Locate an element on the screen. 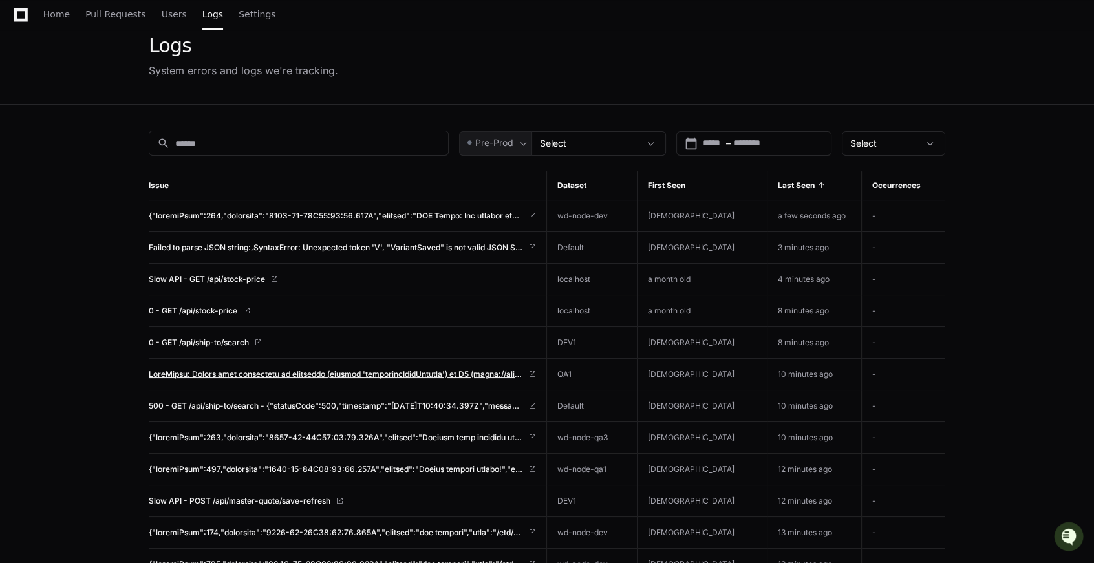  a: Slow API - POST /api/master-quote/save-refresh is located at coordinates (342, 501).